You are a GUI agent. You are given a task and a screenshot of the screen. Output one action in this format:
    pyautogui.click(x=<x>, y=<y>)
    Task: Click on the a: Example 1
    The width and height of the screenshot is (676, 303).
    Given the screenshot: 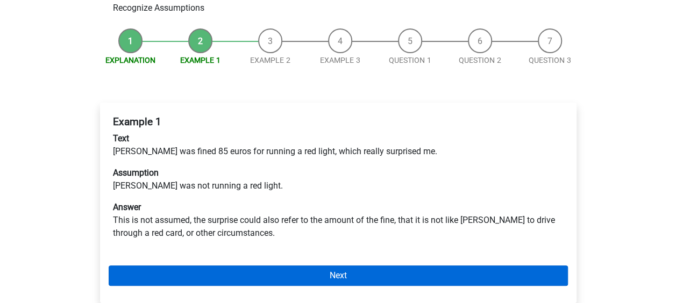 What is the action you would take?
    pyautogui.click(x=200, y=60)
    